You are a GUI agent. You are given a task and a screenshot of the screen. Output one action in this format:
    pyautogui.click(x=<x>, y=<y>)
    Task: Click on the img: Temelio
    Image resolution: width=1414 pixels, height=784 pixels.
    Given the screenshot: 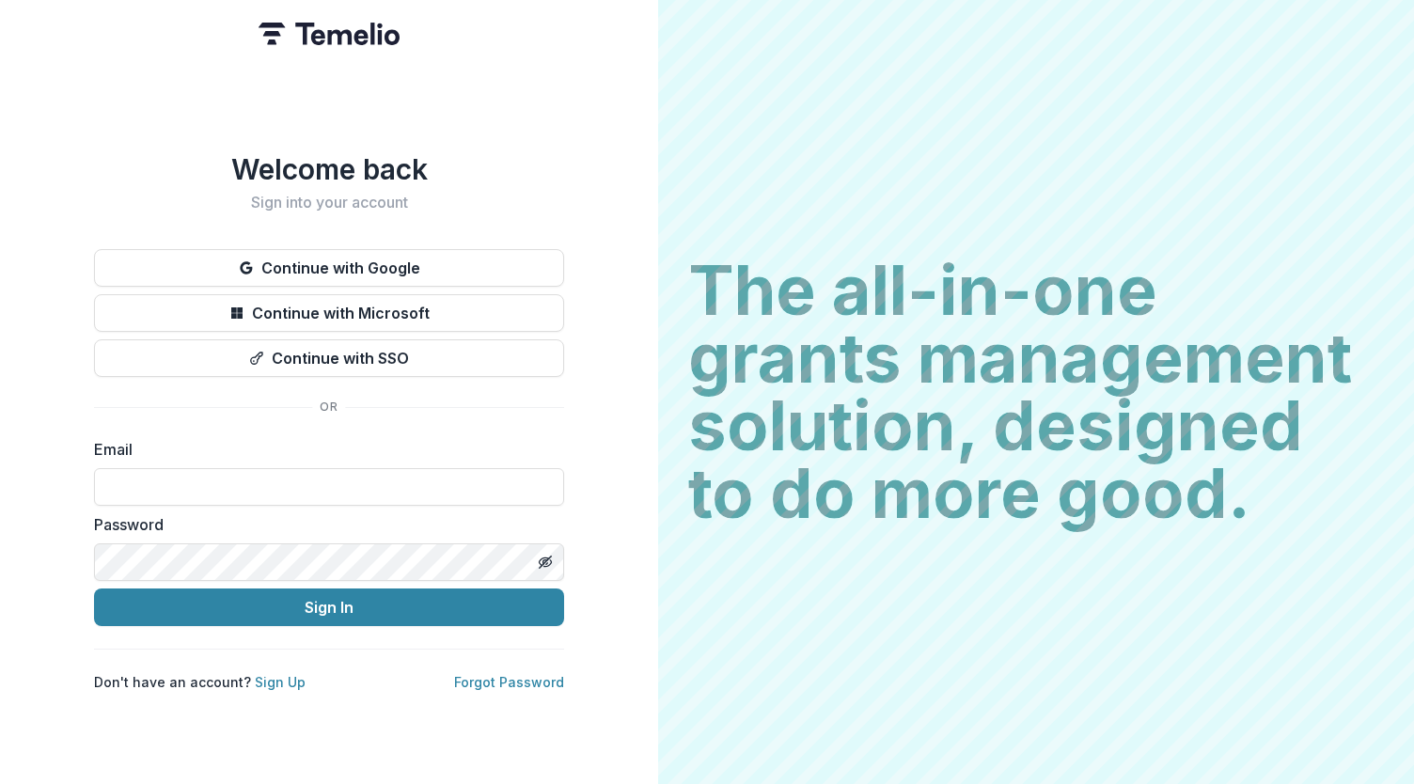 What is the action you would take?
    pyautogui.click(x=329, y=34)
    